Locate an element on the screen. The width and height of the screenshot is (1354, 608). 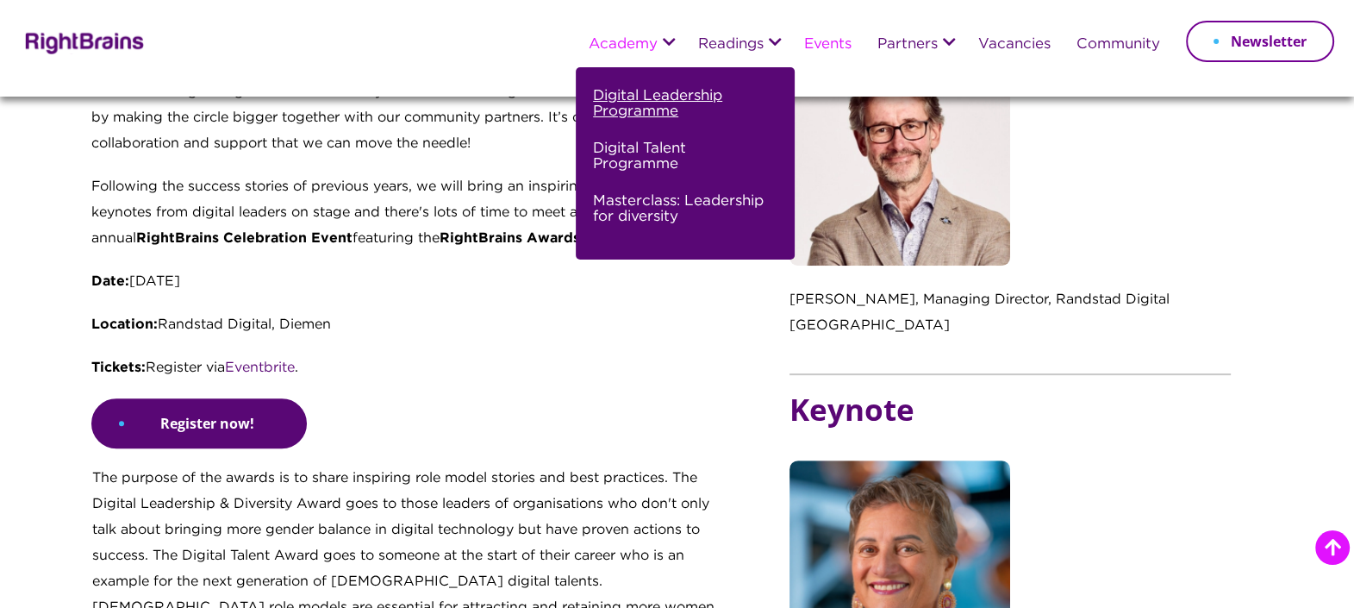
a: Digital Leadership Programme is located at coordinates (682, 110).